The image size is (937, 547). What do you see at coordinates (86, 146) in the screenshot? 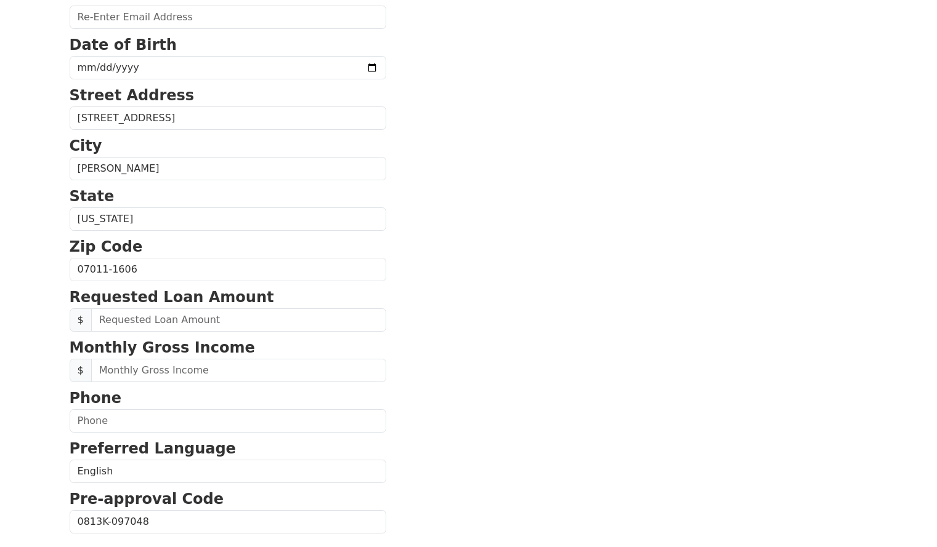
I see `strong: City` at bounding box center [86, 146].